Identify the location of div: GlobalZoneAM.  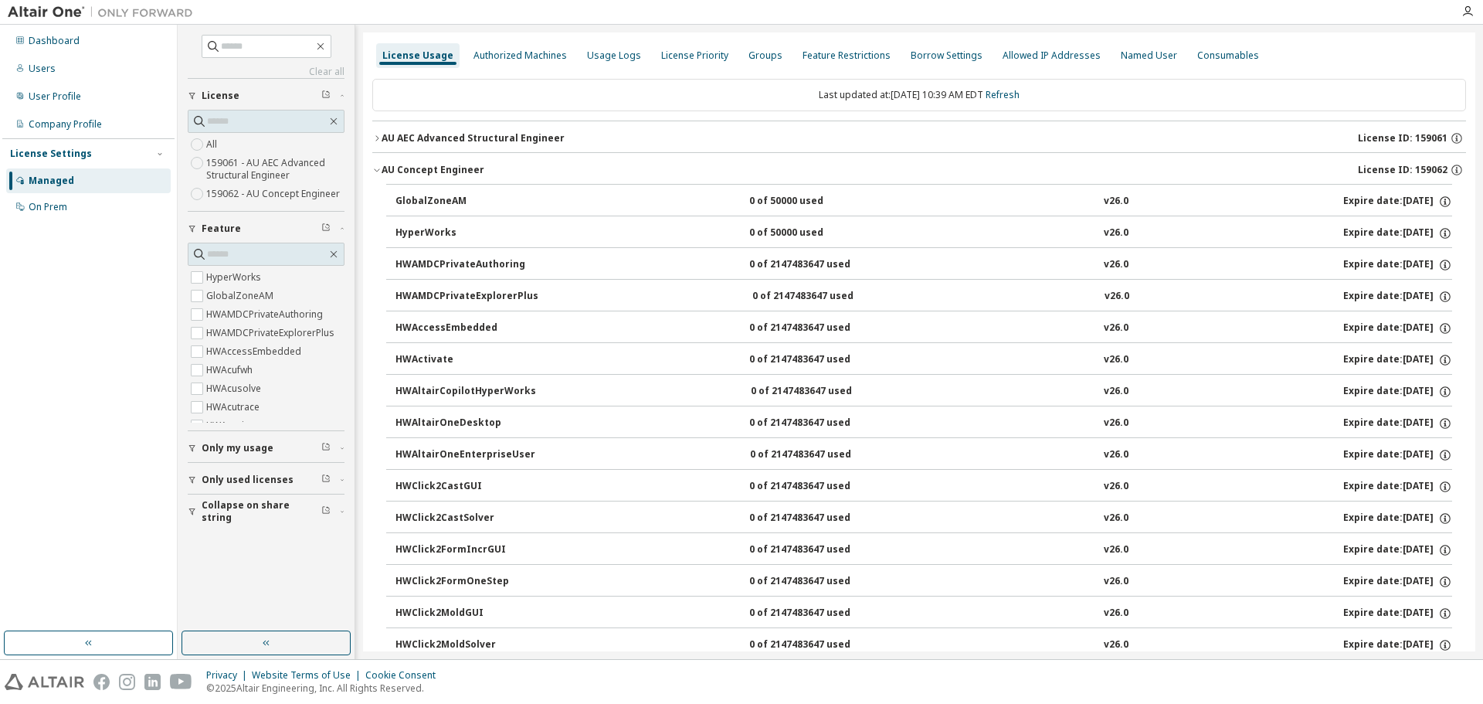
(465, 202).